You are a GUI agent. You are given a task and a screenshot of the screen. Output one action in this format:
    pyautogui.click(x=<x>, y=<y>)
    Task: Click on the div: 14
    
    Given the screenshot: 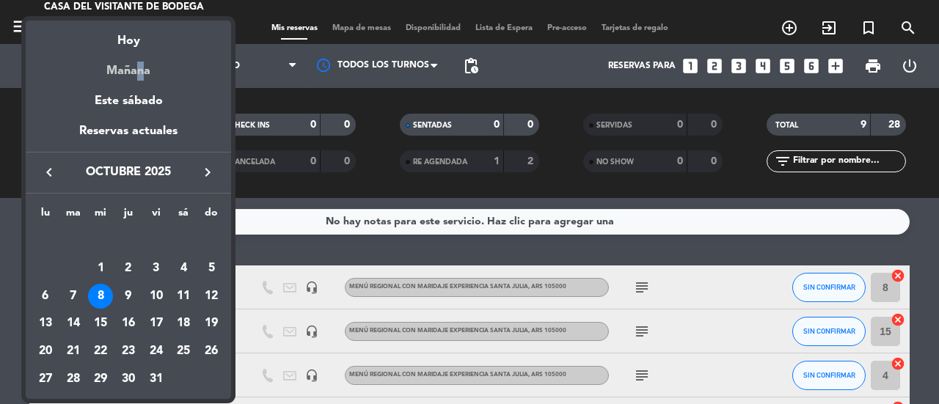 What is the action you would take?
    pyautogui.click(x=73, y=324)
    